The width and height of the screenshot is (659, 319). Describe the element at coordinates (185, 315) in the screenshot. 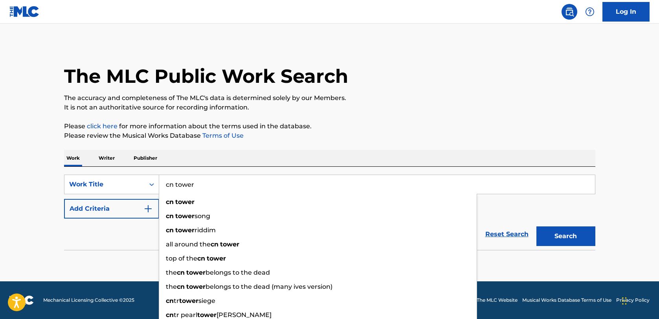

I see `span: tr pearl` at that location.